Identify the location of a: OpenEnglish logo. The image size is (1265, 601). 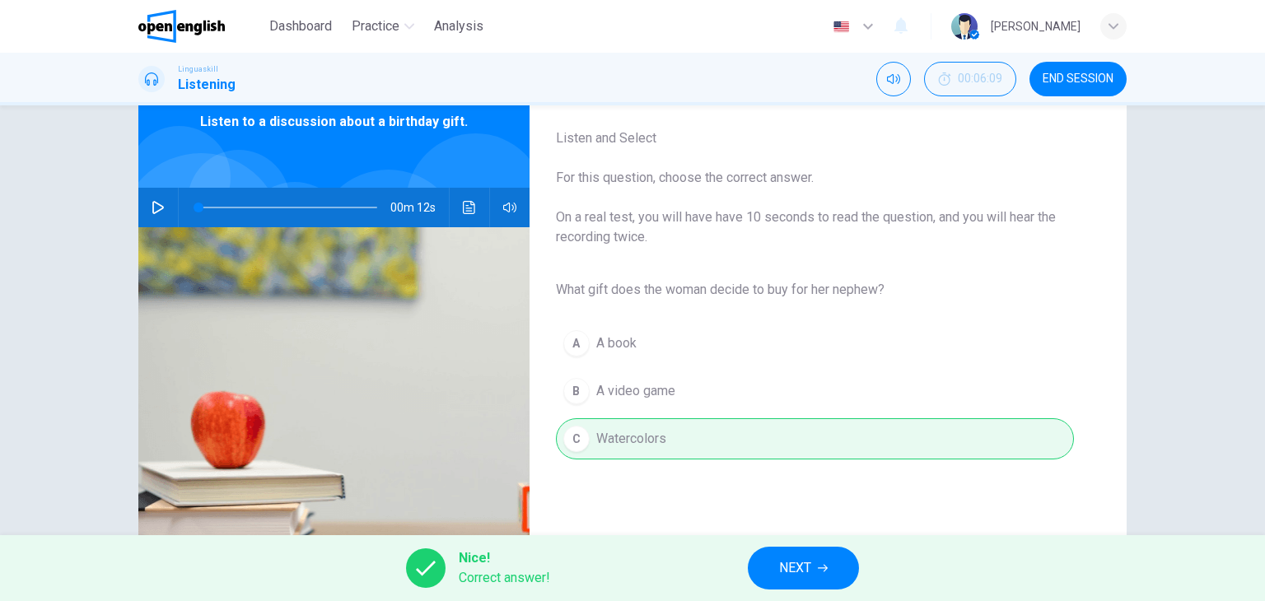
(200, 26).